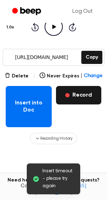 This screenshot has width=107, height=200. Describe the element at coordinates (16, 76) in the screenshot. I see `button: Delete` at that location.